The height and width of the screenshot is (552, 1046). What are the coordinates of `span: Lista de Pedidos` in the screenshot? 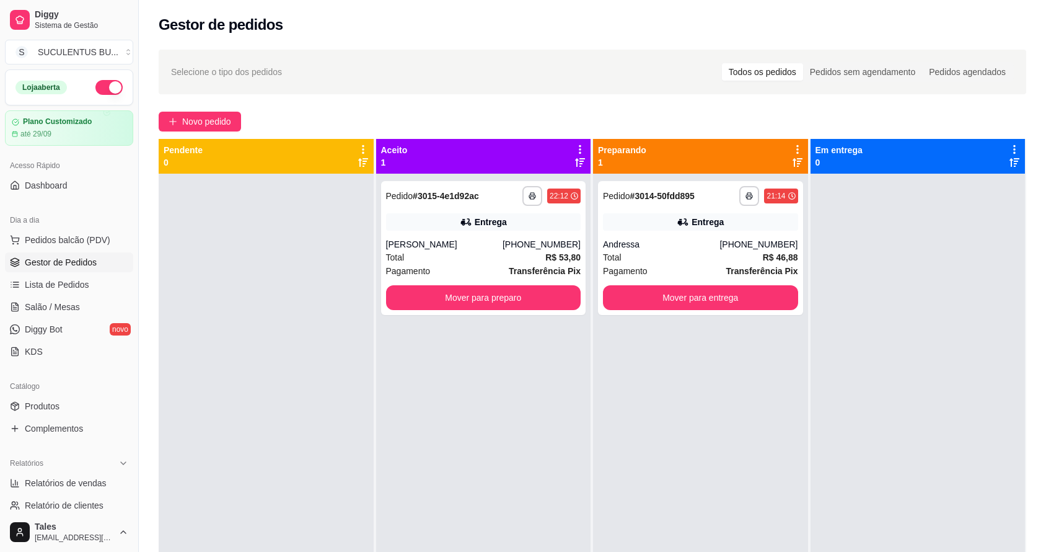 It's located at (57, 284).